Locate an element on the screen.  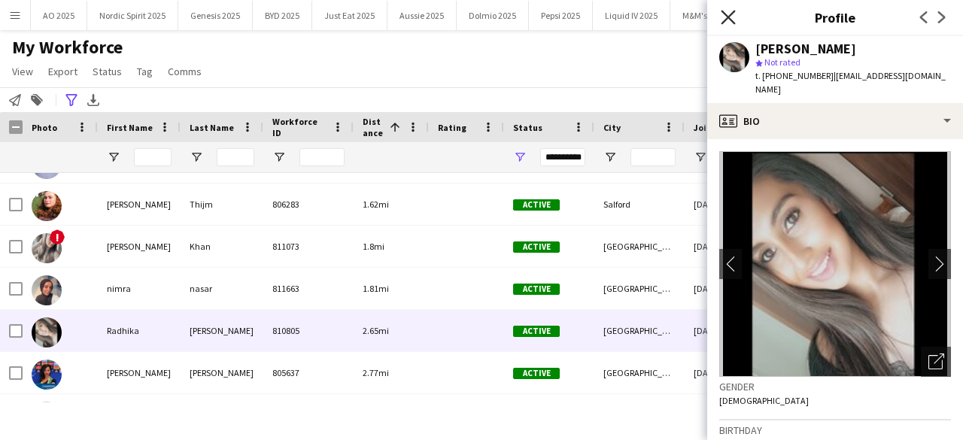
div: 811073 is located at coordinates (308, 246).